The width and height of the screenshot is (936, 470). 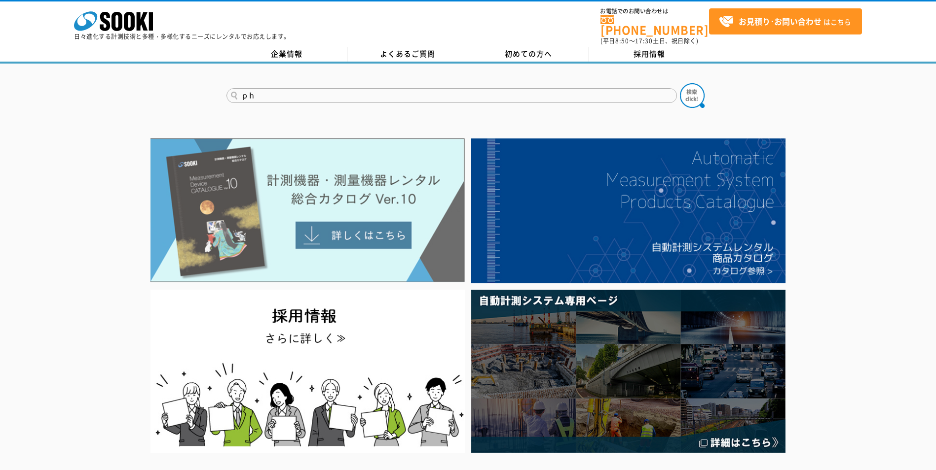 I want to click on a: 初めての方へ, so click(x=528, y=54).